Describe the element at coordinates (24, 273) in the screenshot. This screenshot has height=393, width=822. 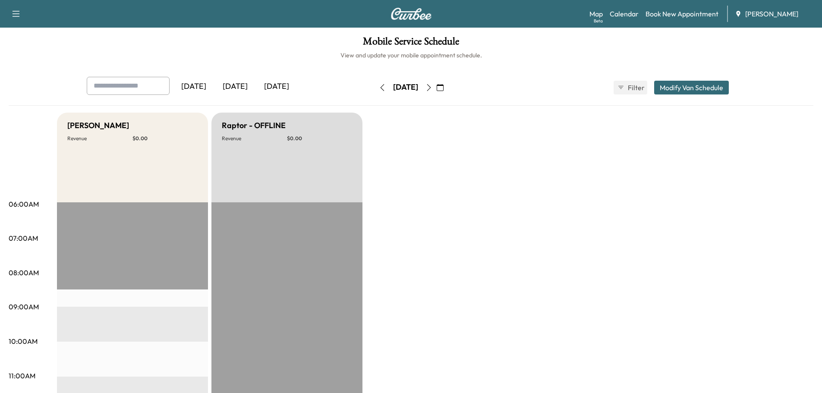
I see `p: 08:00AM` at that location.